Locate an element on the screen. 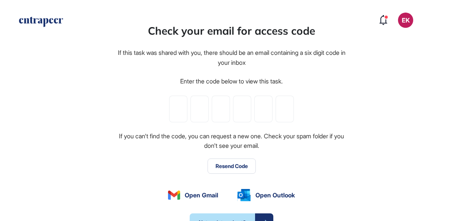 The height and width of the screenshot is (221, 463). div: If you can't find the code, you can request a new one. Check your spam folder if you don't see yo... is located at coordinates (232, 141).